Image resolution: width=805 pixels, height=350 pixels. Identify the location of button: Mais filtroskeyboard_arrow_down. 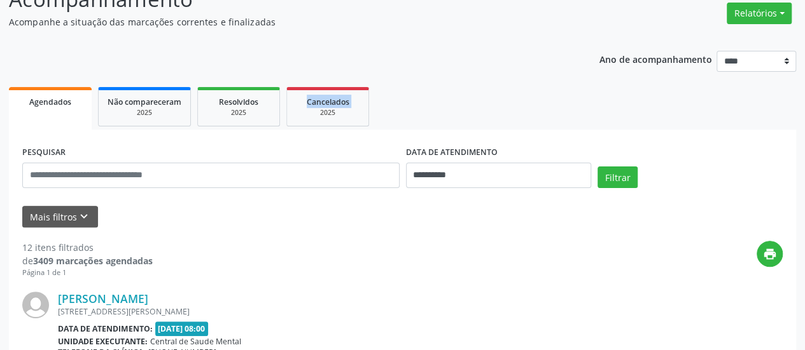
(60, 217).